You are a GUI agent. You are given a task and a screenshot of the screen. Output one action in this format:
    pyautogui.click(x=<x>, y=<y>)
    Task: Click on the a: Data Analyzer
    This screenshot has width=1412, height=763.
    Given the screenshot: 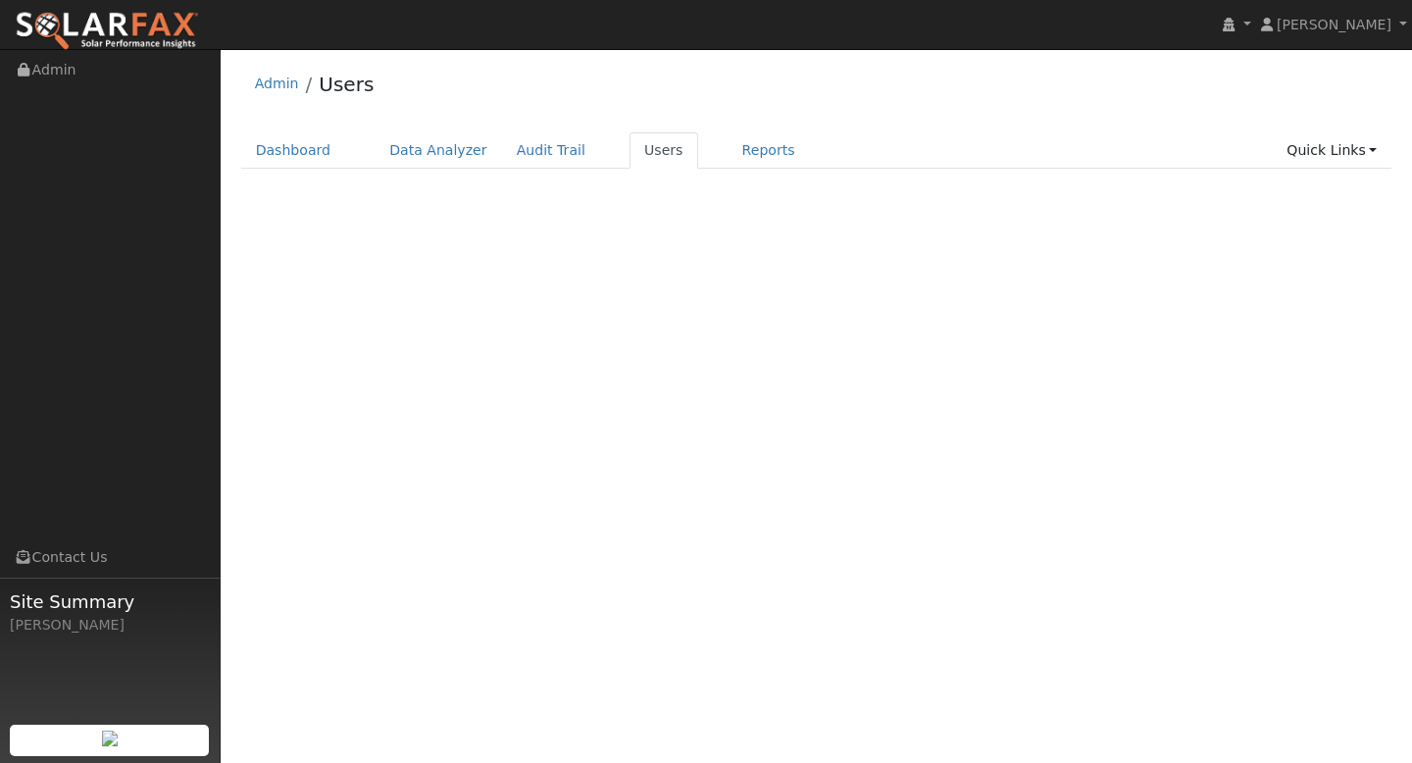 What is the action you would take?
    pyautogui.click(x=438, y=150)
    